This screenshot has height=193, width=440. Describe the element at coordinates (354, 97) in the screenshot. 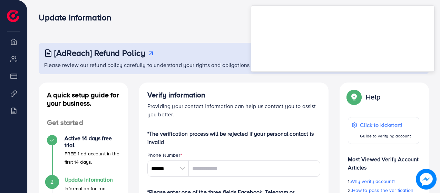

I see `img: Popup guide` at that location.